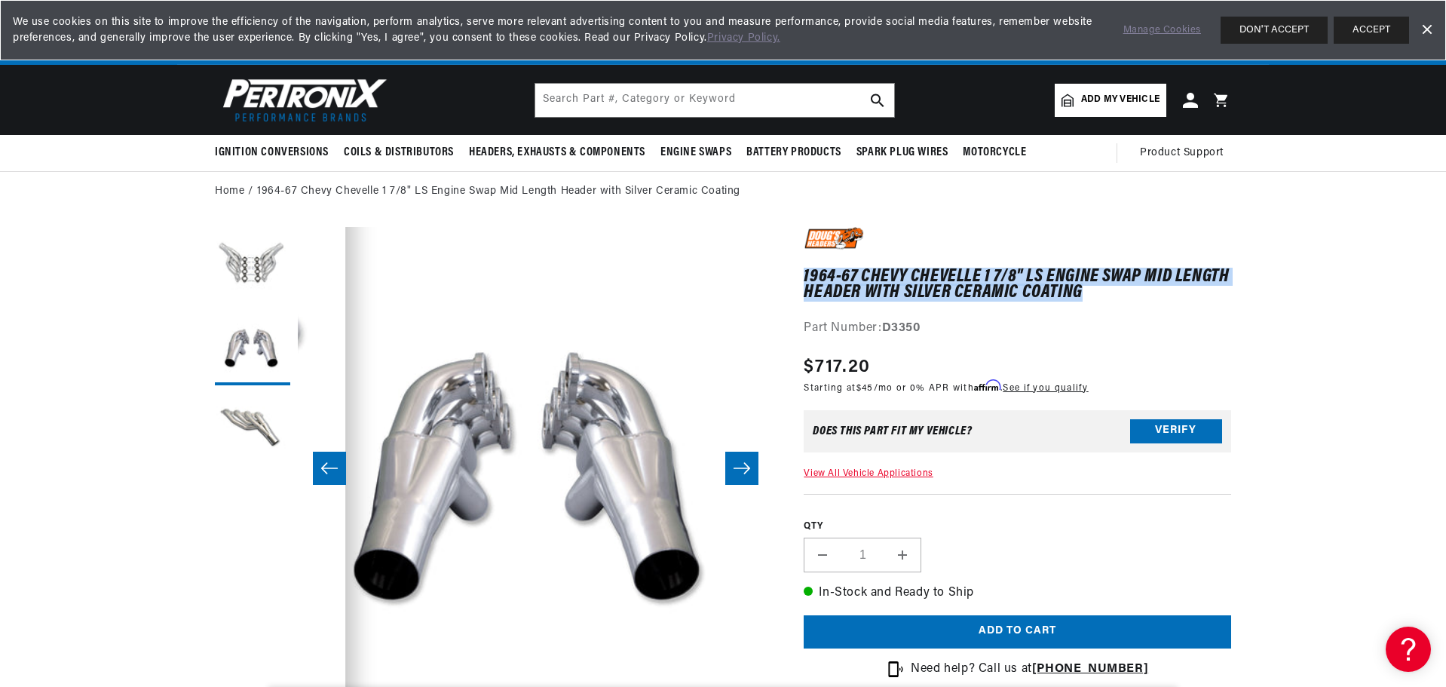  I want to click on a: See if you qualify - Learn more about Affirm Financing (opens in modal), so click(1045, 388).